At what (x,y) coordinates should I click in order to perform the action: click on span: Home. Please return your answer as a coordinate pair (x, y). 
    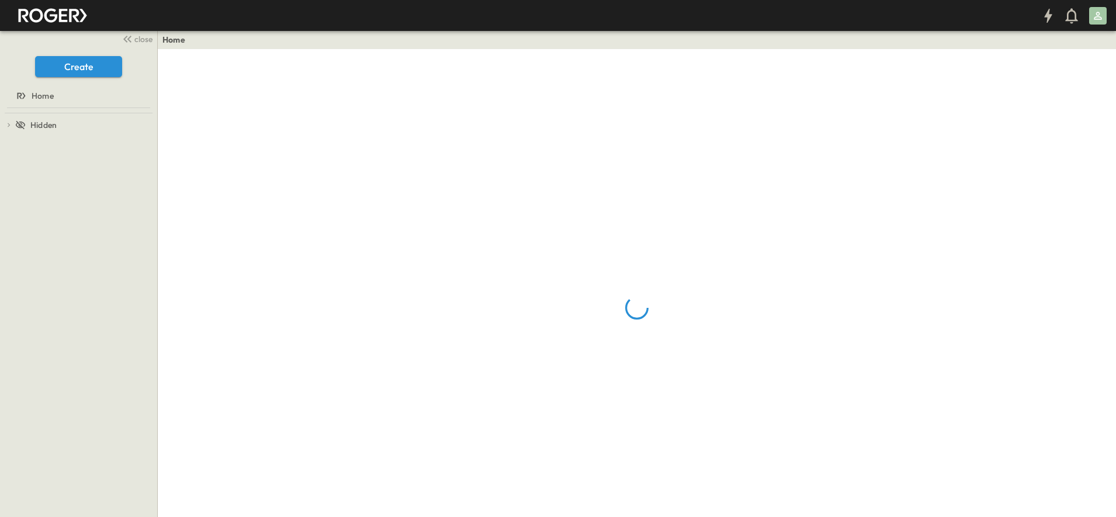
    Looking at the image, I should click on (43, 96).